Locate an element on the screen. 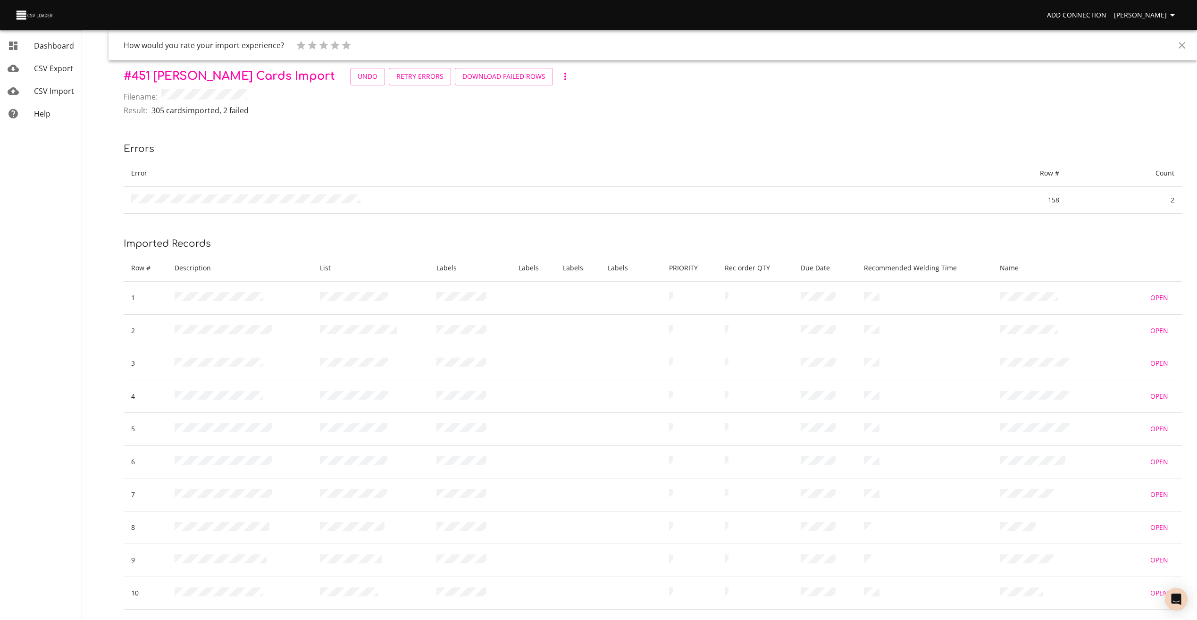 This screenshot has height=620, width=1197. span: CSV Import is located at coordinates (54, 91).